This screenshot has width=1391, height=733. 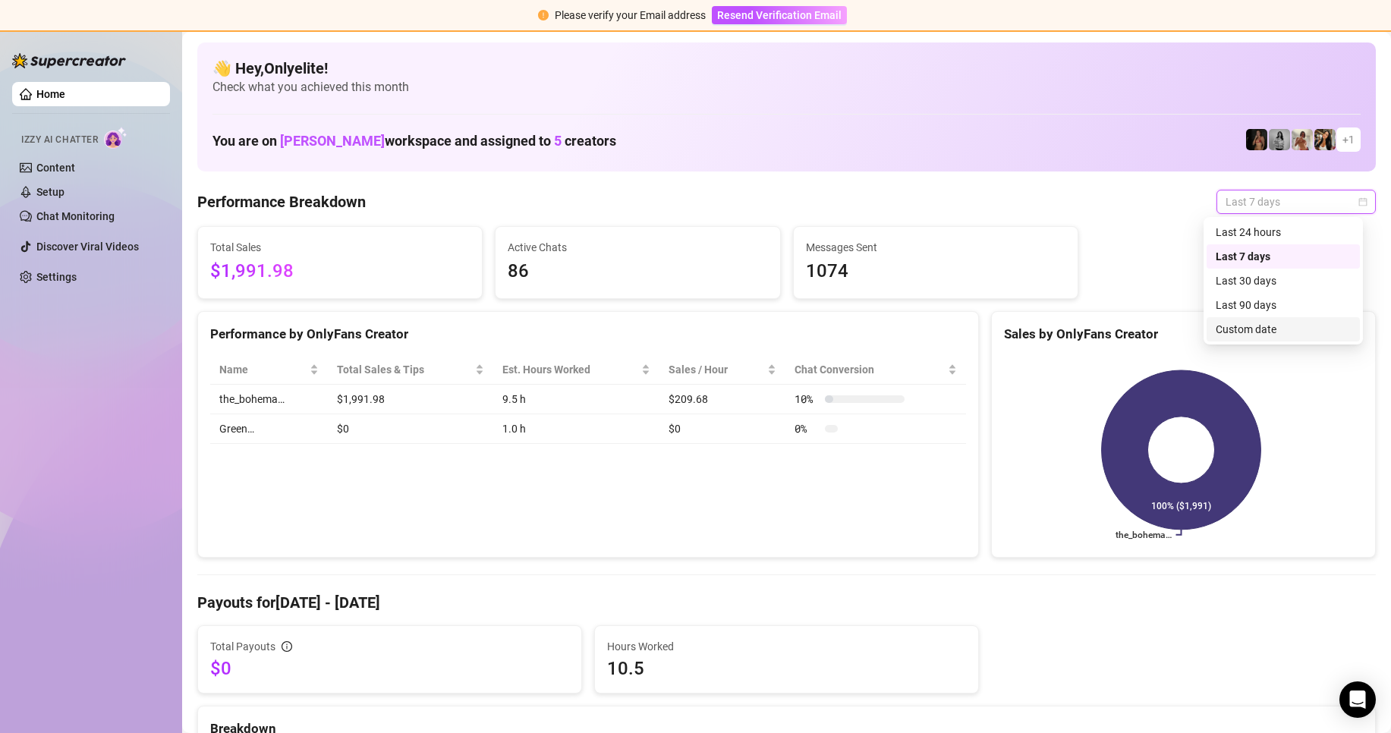 I want to click on div: Open Intercom Messenger, so click(x=1357, y=700).